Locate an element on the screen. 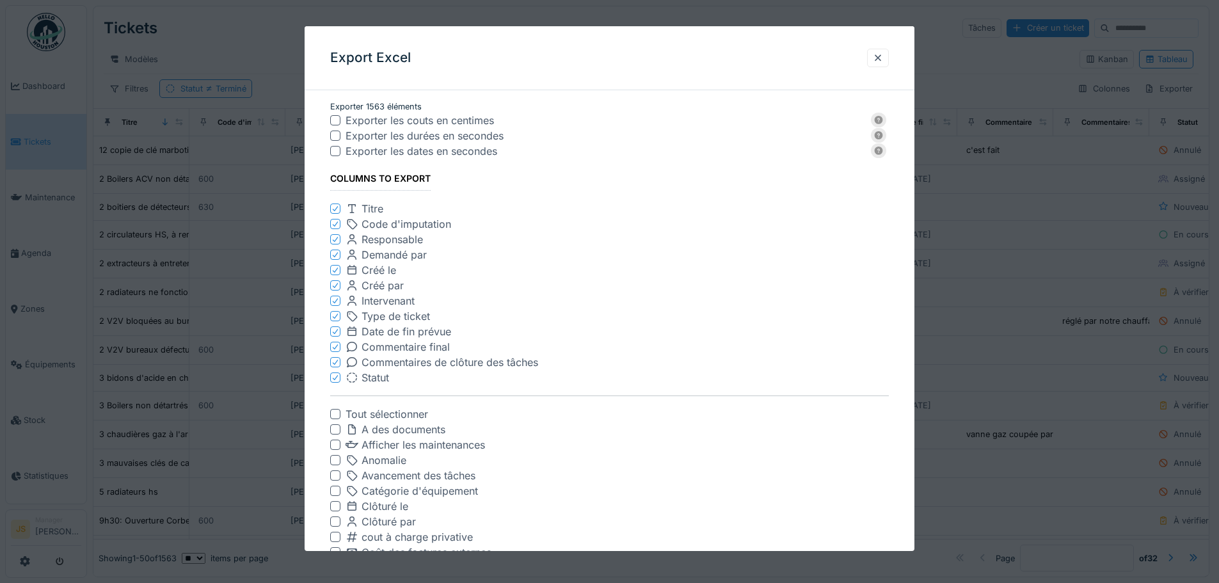 The image size is (1219, 583). h3: Export Excel is located at coordinates (371, 58).